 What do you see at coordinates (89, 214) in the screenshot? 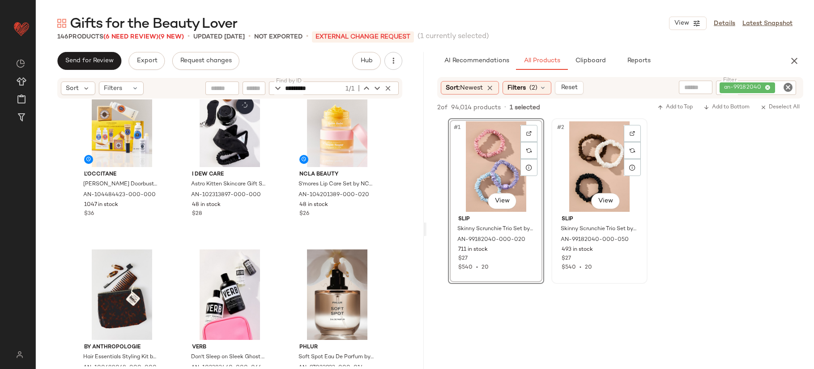
I see `span: $36` at bounding box center [89, 214].